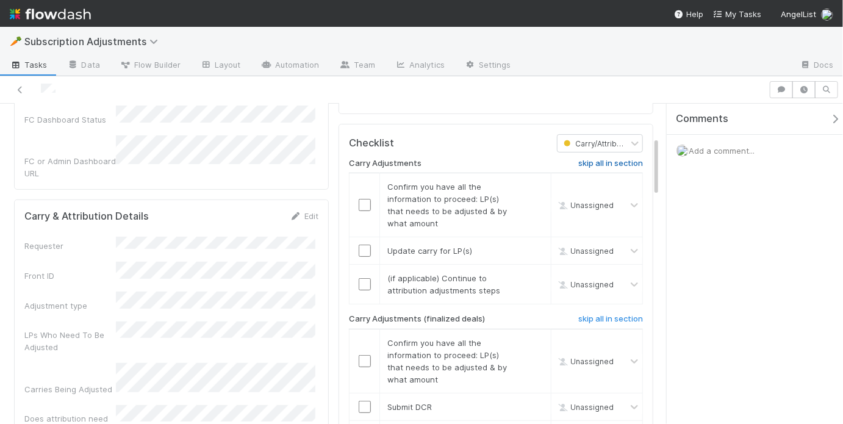 This screenshot has width=843, height=424. Describe the element at coordinates (70, 167) in the screenshot. I see `div: FC or Admin Dashboard URL` at that location.